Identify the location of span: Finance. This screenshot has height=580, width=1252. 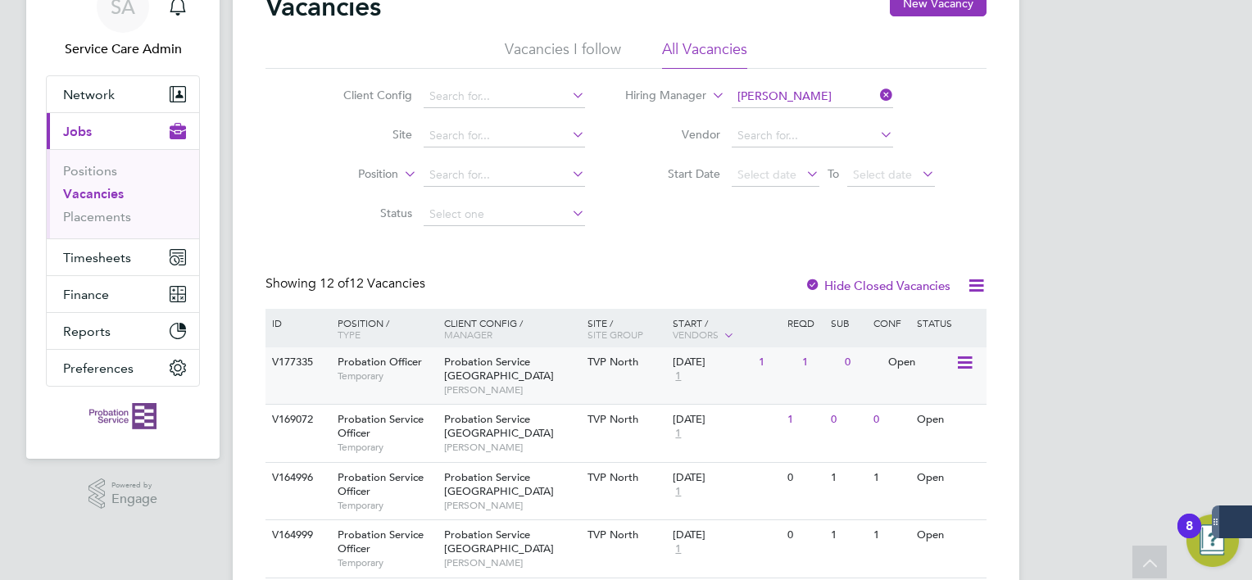
(86, 294).